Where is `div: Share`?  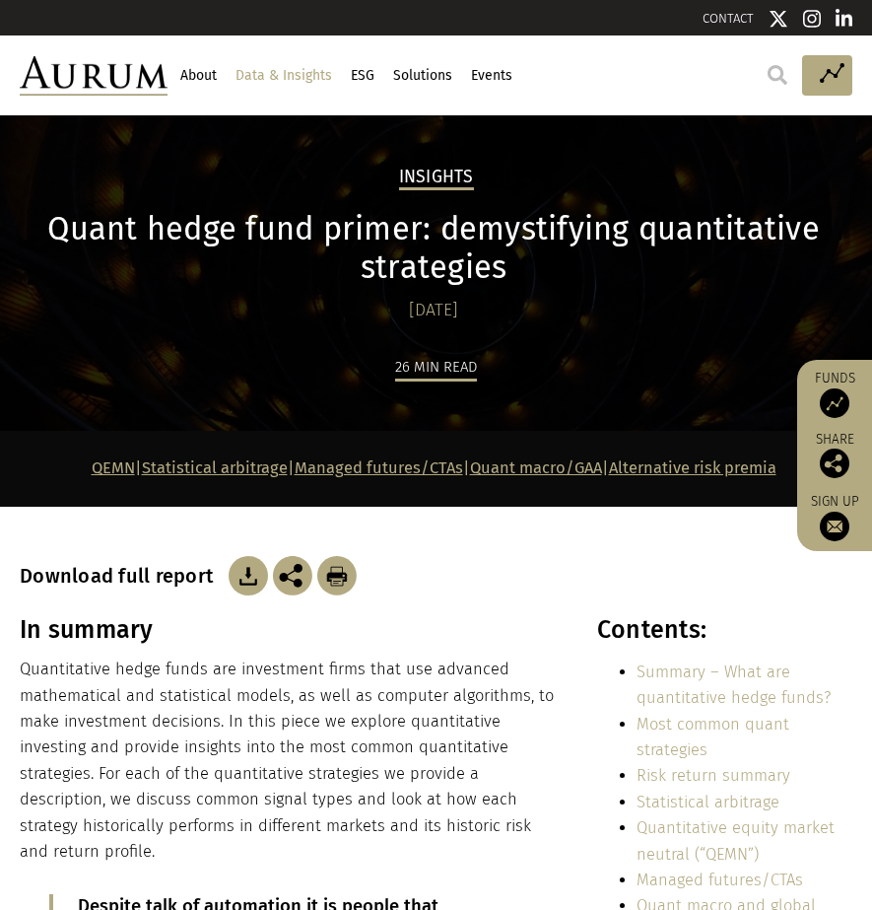 div: Share is located at coordinates (835, 455).